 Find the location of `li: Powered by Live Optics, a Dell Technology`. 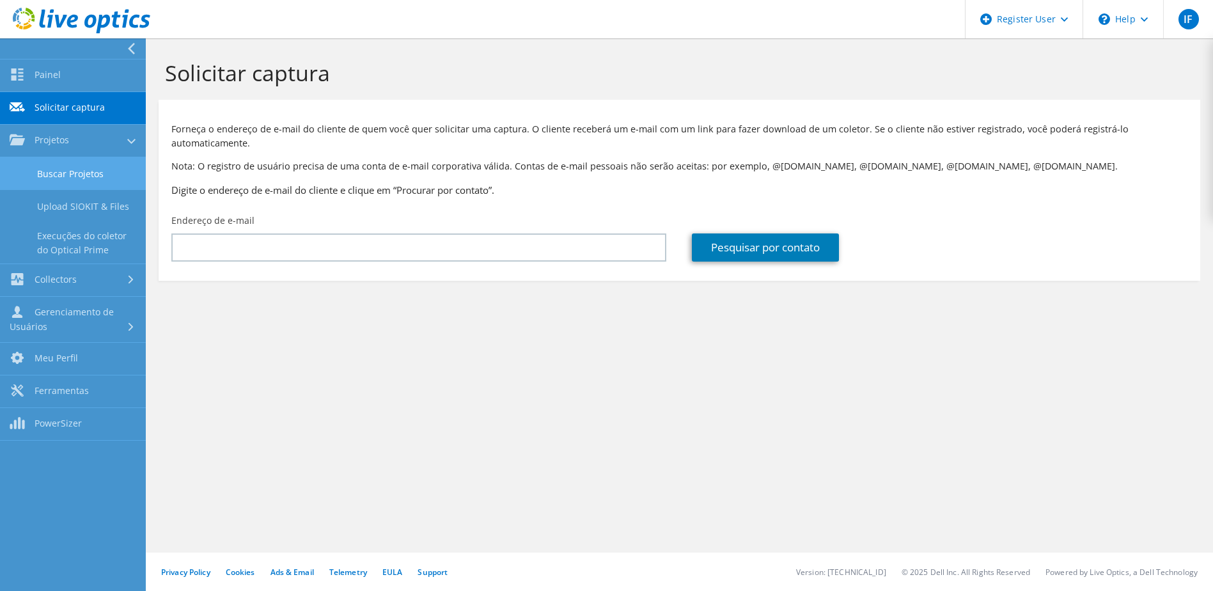

li: Powered by Live Optics, a Dell Technology is located at coordinates (1122, 572).